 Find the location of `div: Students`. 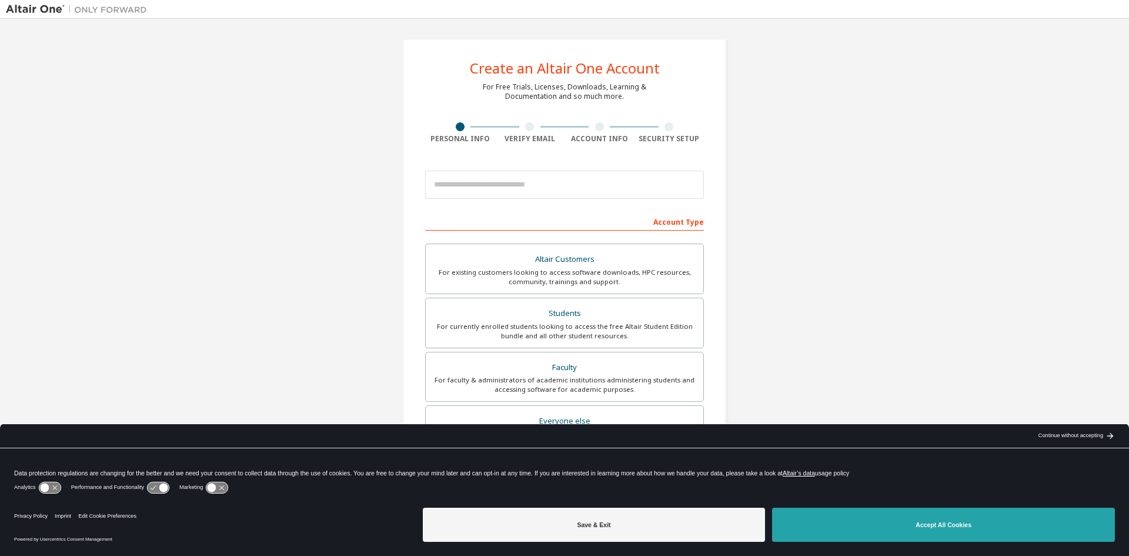

div: Students is located at coordinates (565, 314).